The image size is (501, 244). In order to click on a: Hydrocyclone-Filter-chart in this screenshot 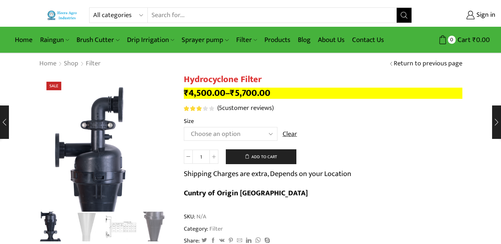, I will do `click(121, 227)`.